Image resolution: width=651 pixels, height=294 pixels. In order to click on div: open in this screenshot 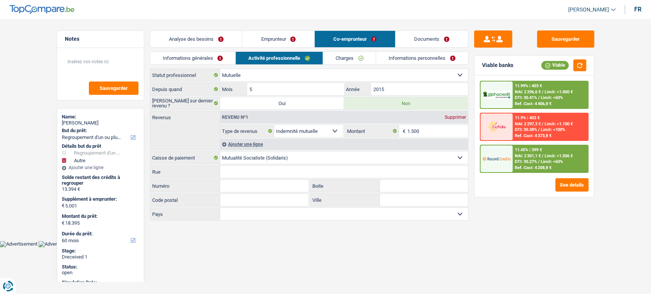, I will do `click(100, 273)`.